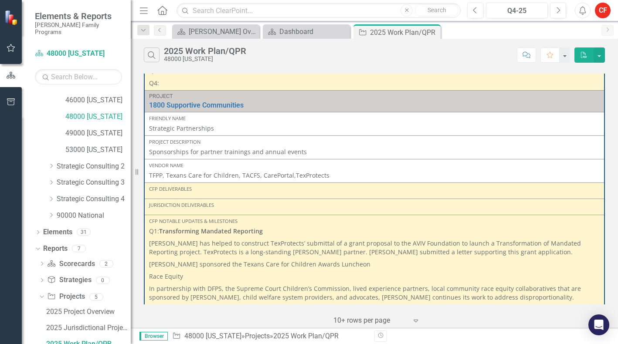  Describe the element at coordinates (87, 328) in the screenshot. I see `a: 2025 Jurisdictional Projects Assessment` at that location.